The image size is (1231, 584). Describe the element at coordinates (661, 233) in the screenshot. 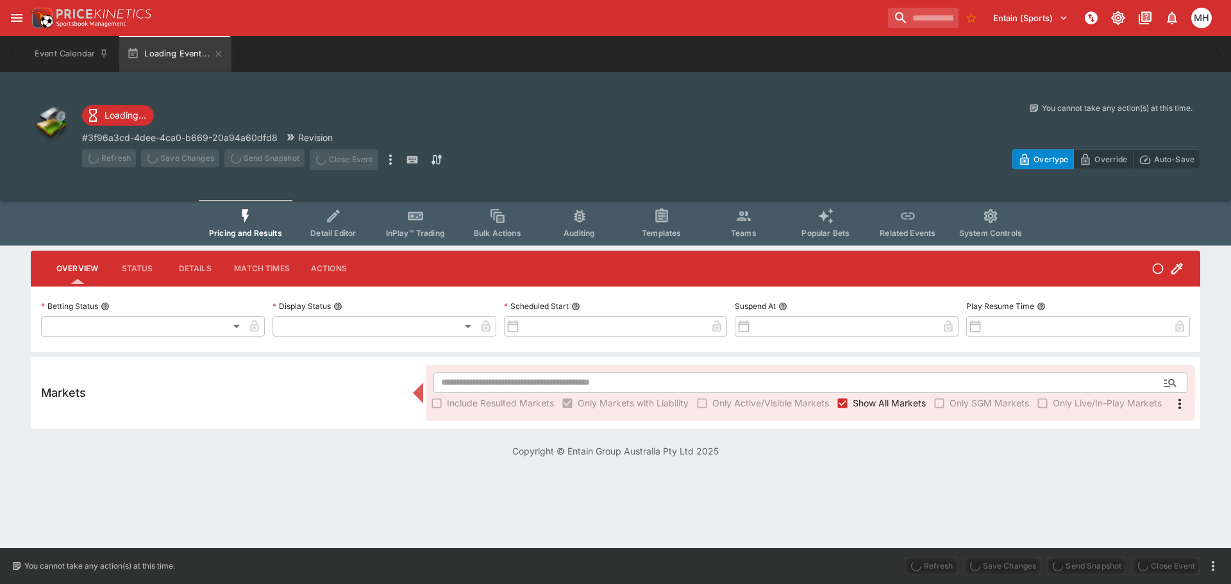

I see `span: Templates` at that location.